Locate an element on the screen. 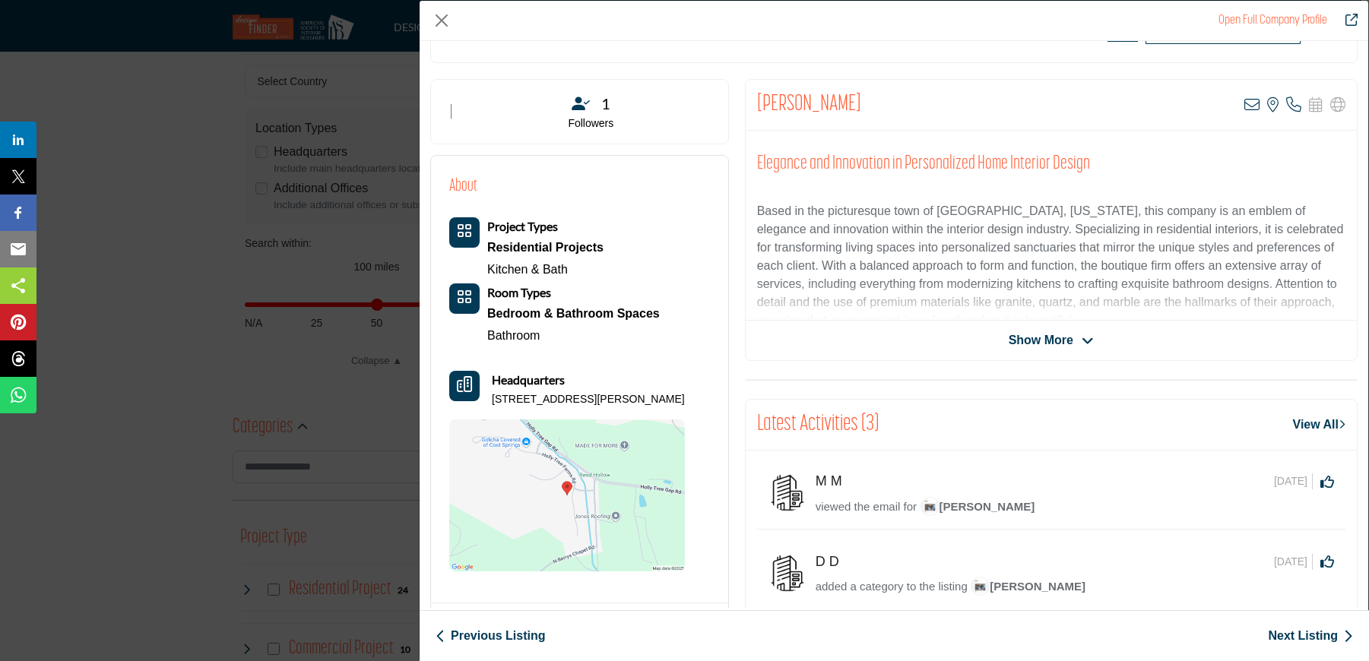 Image resolution: width=1369 pixels, height=661 pixels. b: Room Types is located at coordinates (519, 292).